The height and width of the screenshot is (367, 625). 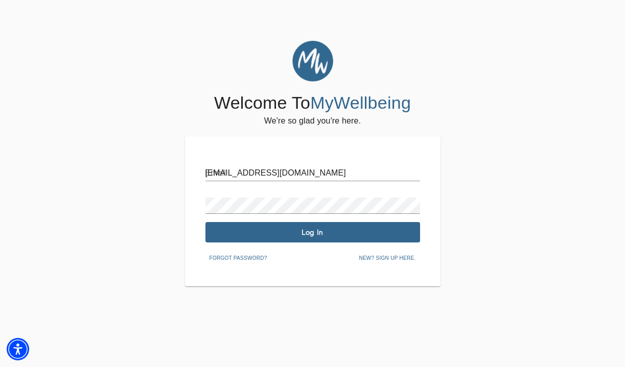 What do you see at coordinates (312, 121) in the screenshot?
I see `h6: We're so glad you're here.` at bounding box center [312, 121].